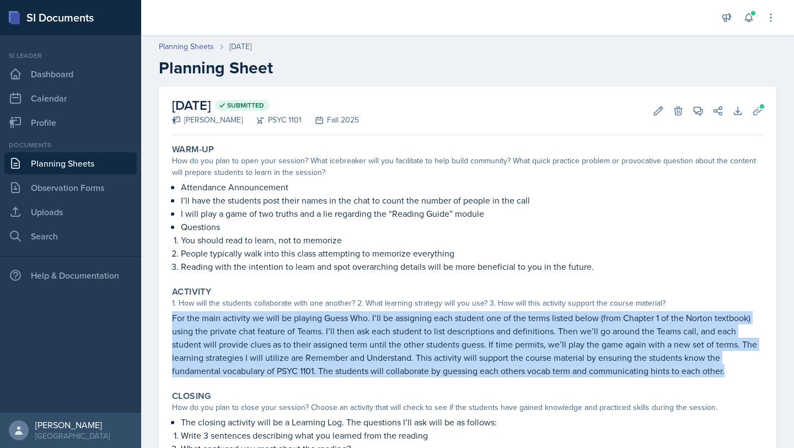  Describe the element at coordinates (245, 105) in the screenshot. I see `span: Submitted` at that location.